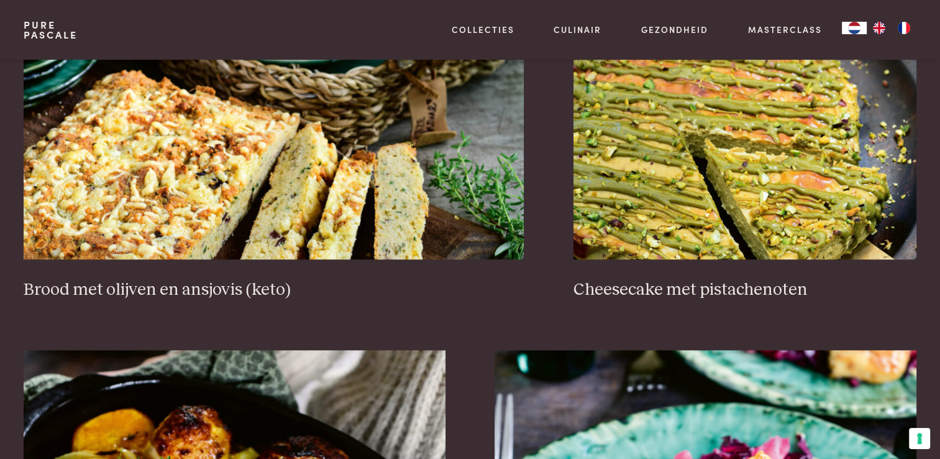 The width and height of the screenshot is (940, 459). I want to click on img: Brood met olijven en ansjovis (keto), so click(273, 135).